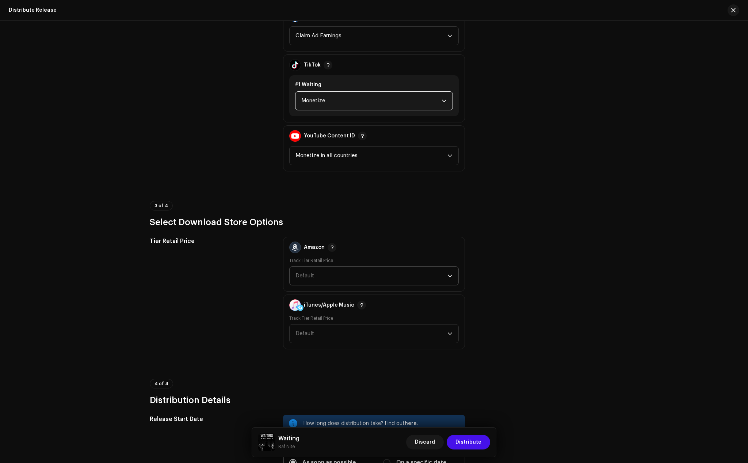  Describe the element at coordinates (266, 442) in the screenshot. I see `img: fc16124e-7b8c-46f2-8cda-dc0267e45950` at that location.